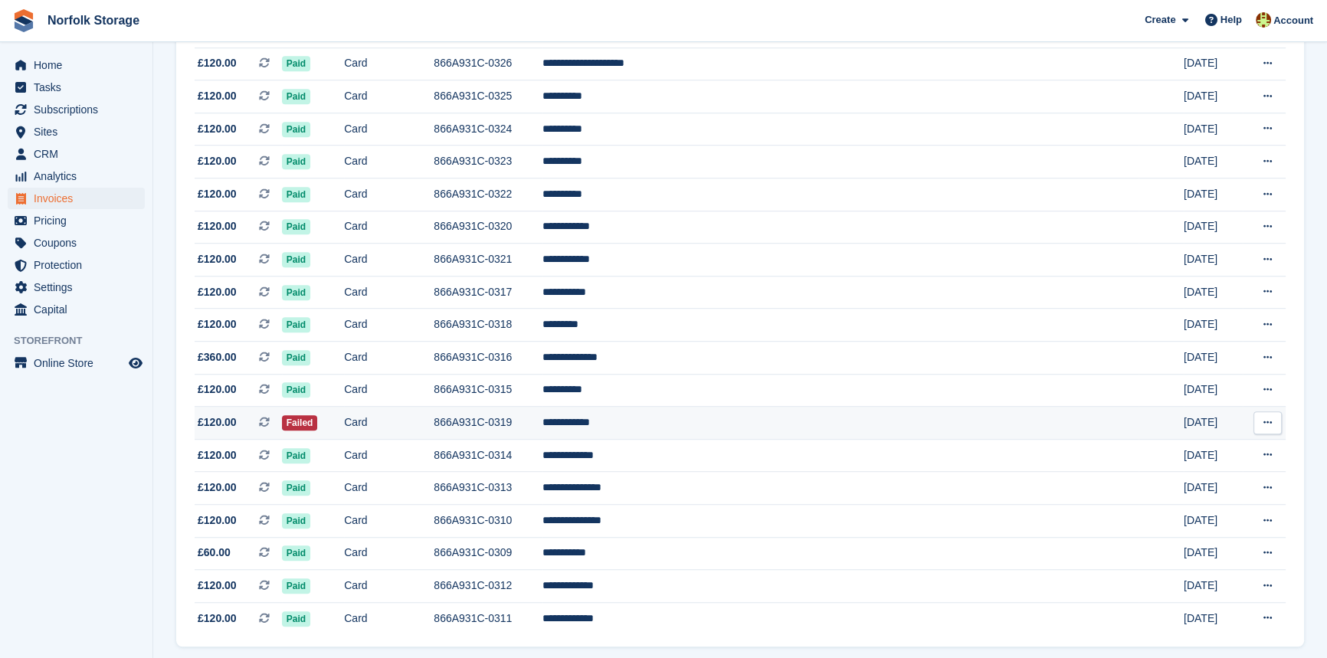 This screenshot has width=1327, height=658. I want to click on span: Analytics, so click(80, 176).